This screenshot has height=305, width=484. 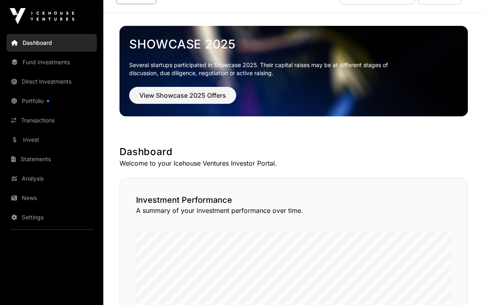 What do you see at coordinates (52, 101) in the screenshot?
I see `a: Portfolio` at bounding box center [52, 101].